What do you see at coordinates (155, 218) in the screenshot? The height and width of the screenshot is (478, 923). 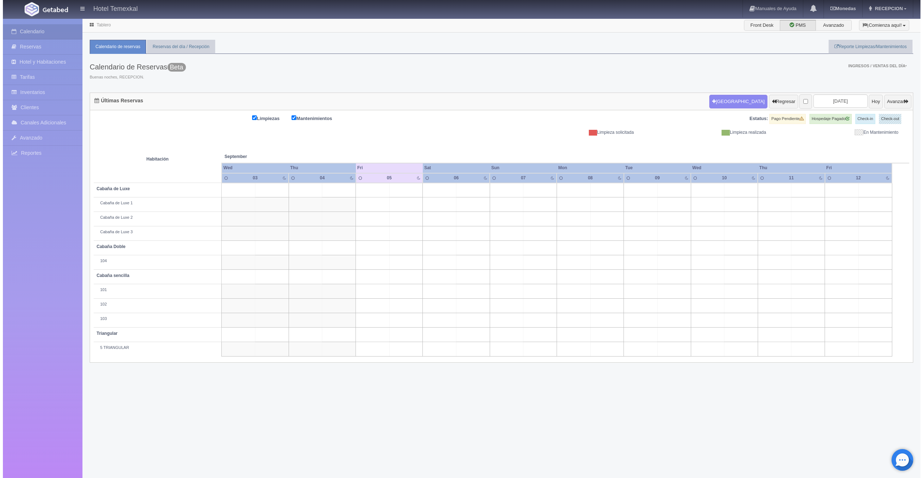 I see `div: Cabaña de Luxe 2` at bounding box center [155, 218].